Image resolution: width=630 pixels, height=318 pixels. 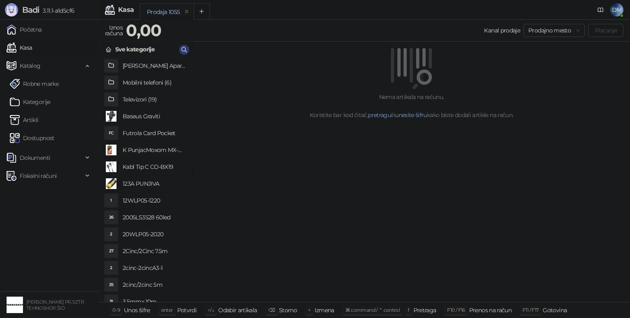 What do you see at coordinates (187, 11) in the screenshot?
I see `button: remove` at bounding box center [187, 11].